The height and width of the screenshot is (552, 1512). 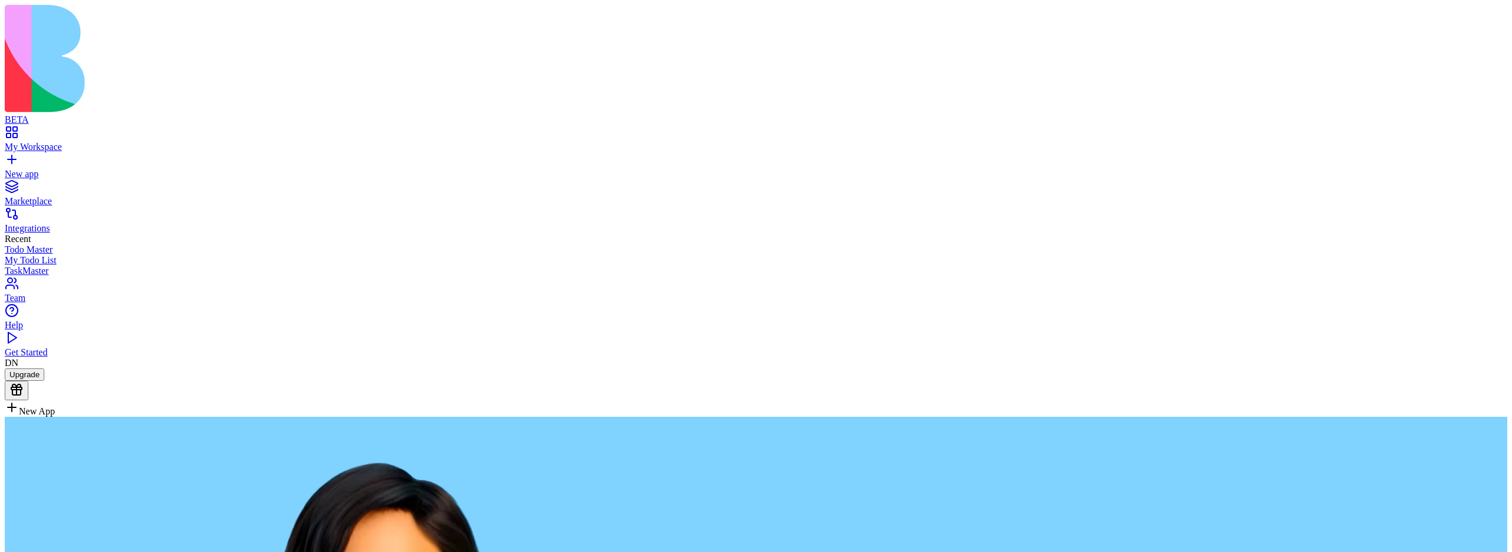 I want to click on a: TaskMaster, so click(x=756, y=271).